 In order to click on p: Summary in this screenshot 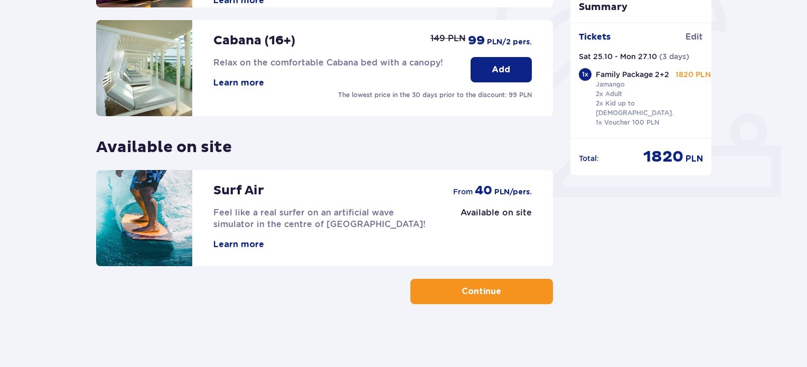, I will do `click(641, 7)`.